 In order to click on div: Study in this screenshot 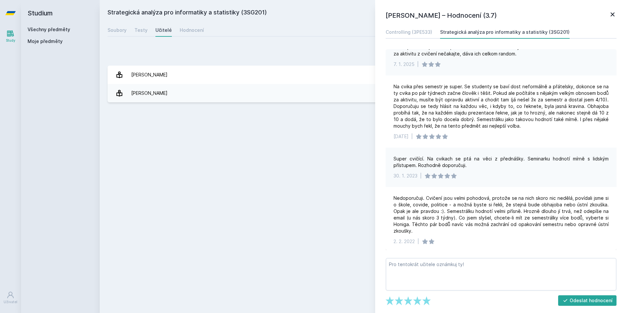, I will do `click(10, 40)`.